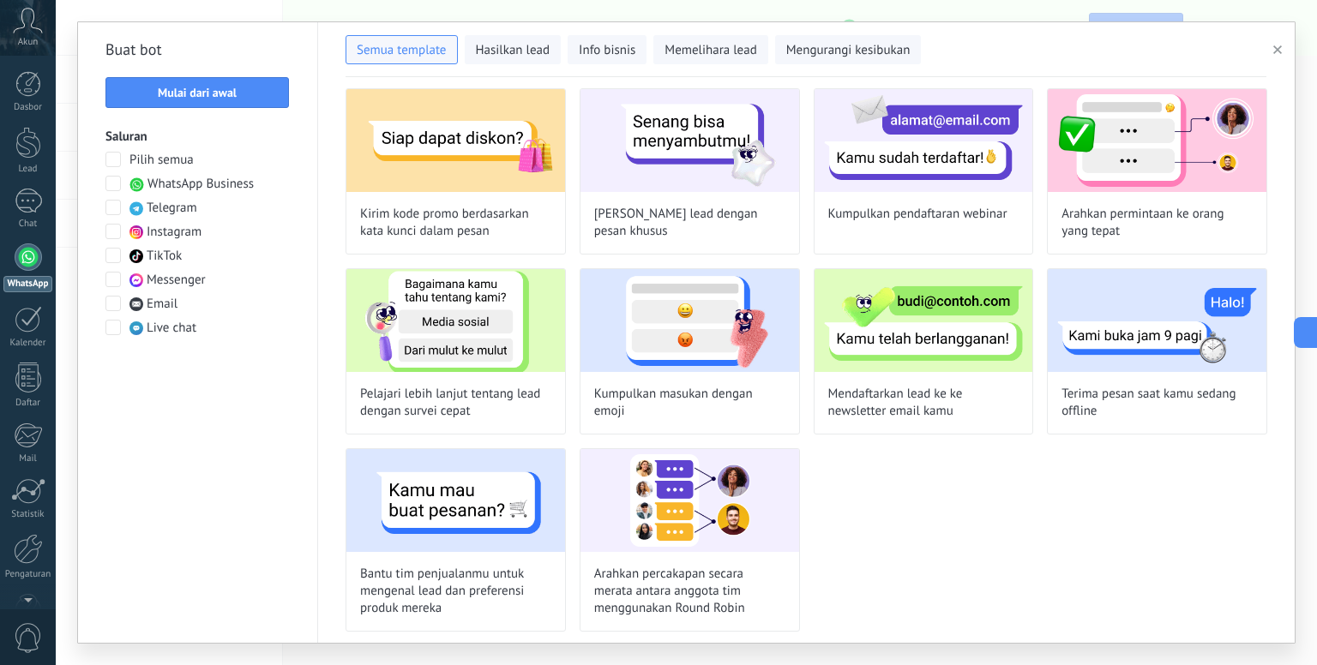 This screenshot has width=1317, height=665. What do you see at coordinates (164, 256) in the screenshot?
I see `span: TikTok` at bounding box center [164, 256].